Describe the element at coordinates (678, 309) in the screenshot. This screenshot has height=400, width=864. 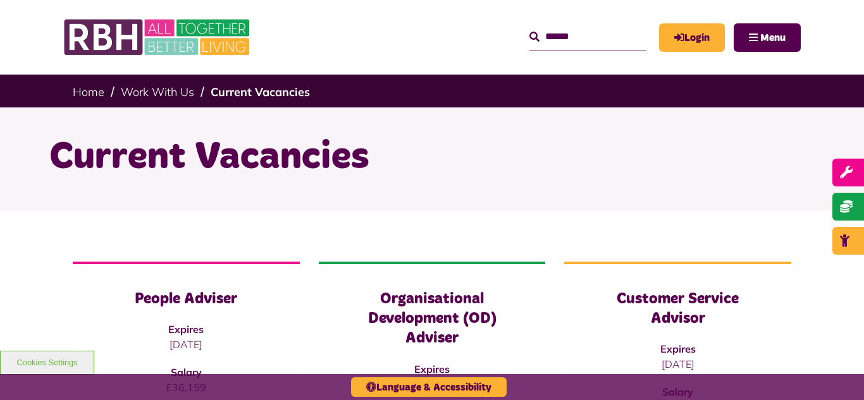
I see `h3: Customer Service Advisor` at that location.